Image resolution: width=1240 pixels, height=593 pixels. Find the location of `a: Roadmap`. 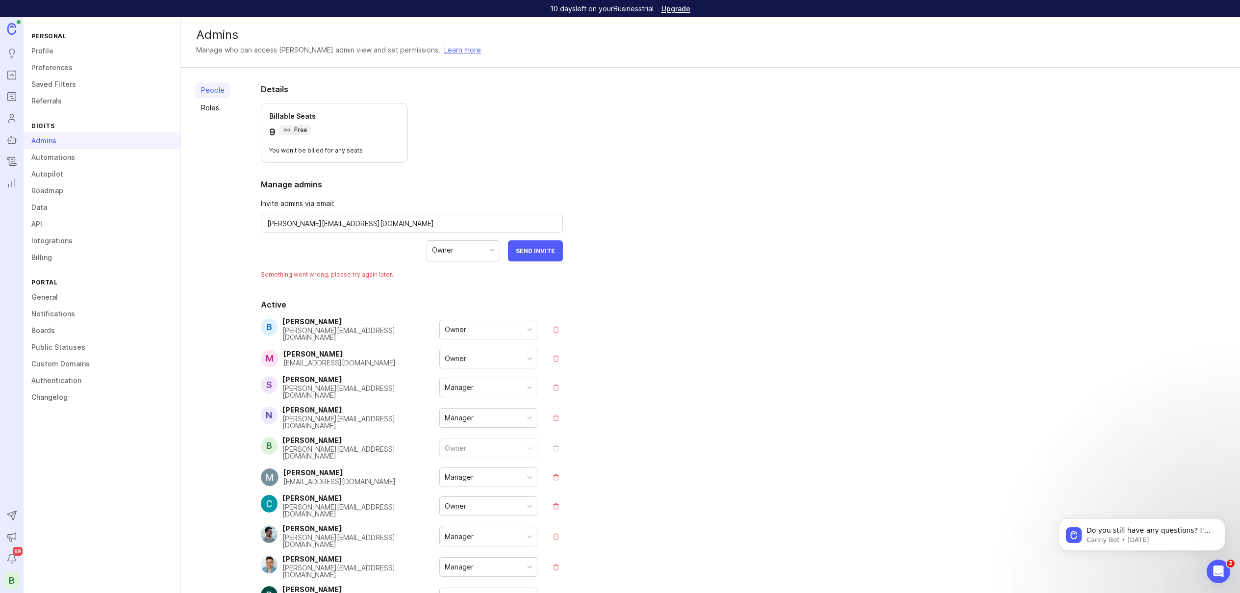

a: Roadmap is located at coordinates (101, 191).